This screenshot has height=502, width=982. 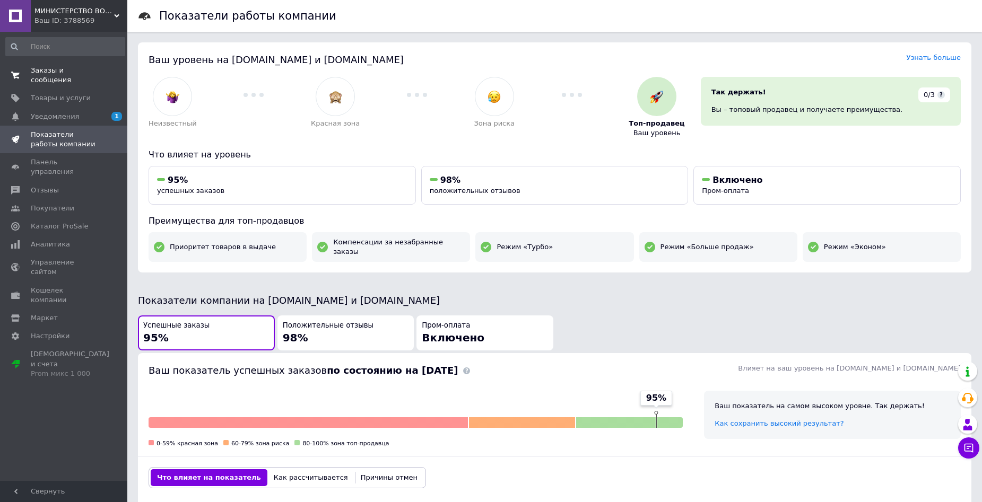 I want to click on span: Режим «Турбо», so click(x=525, y=247).